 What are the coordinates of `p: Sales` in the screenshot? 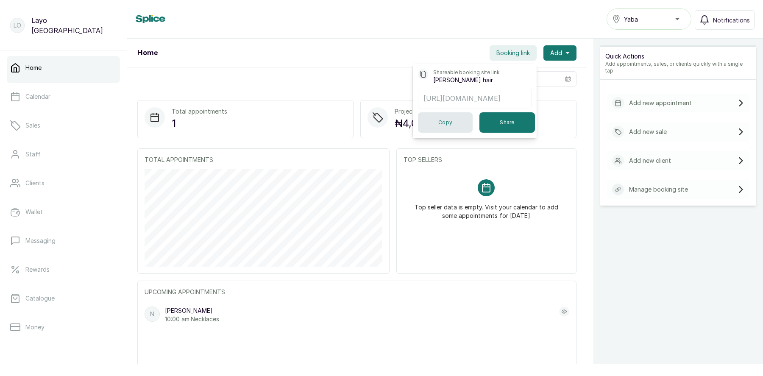 It's located at (33, 126).